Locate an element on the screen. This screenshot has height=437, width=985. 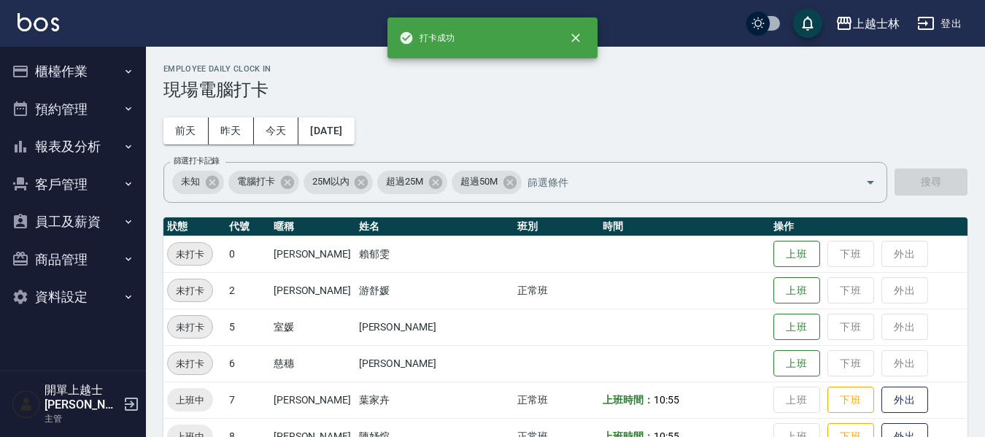
span: 超過25M is located at coordinates (404, 182).